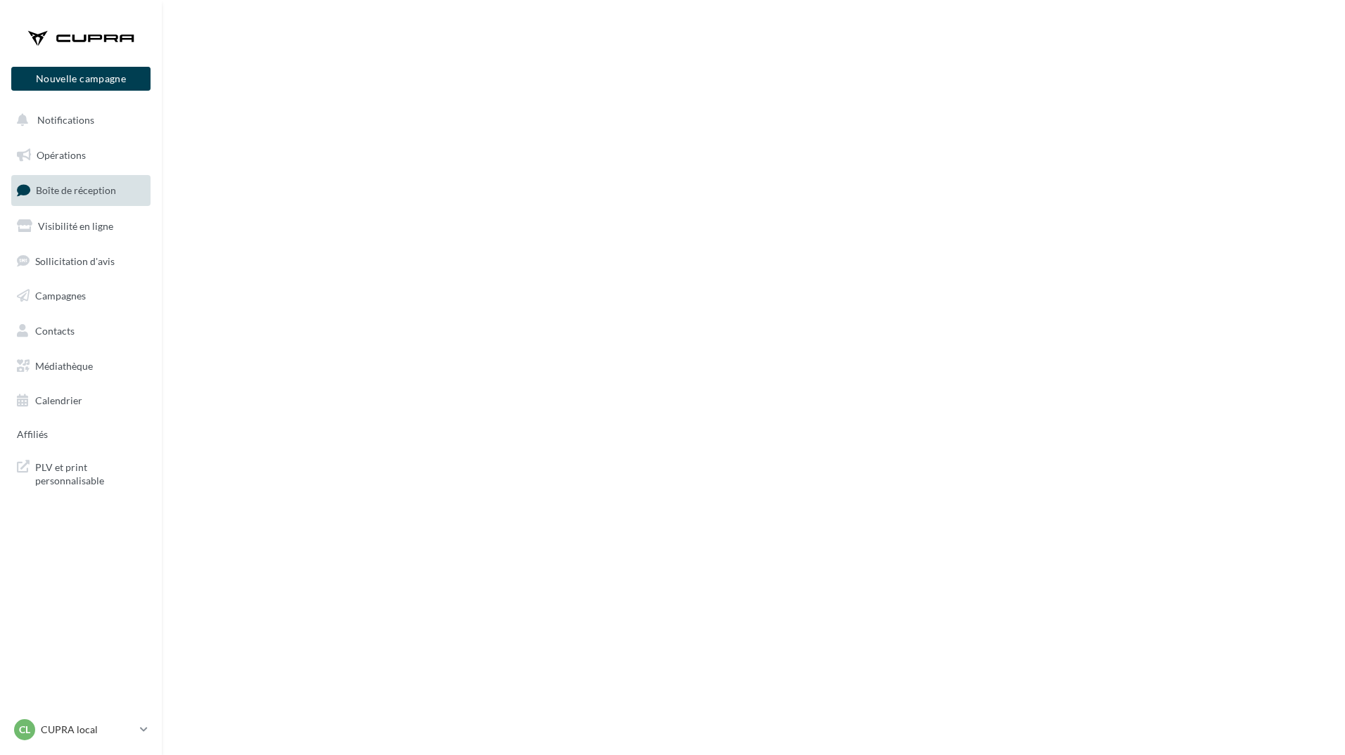  What do you see at coordinates (76, 190) in the screenshot?
I see `span: Boîte de réception` at bounding box center [76, 190].